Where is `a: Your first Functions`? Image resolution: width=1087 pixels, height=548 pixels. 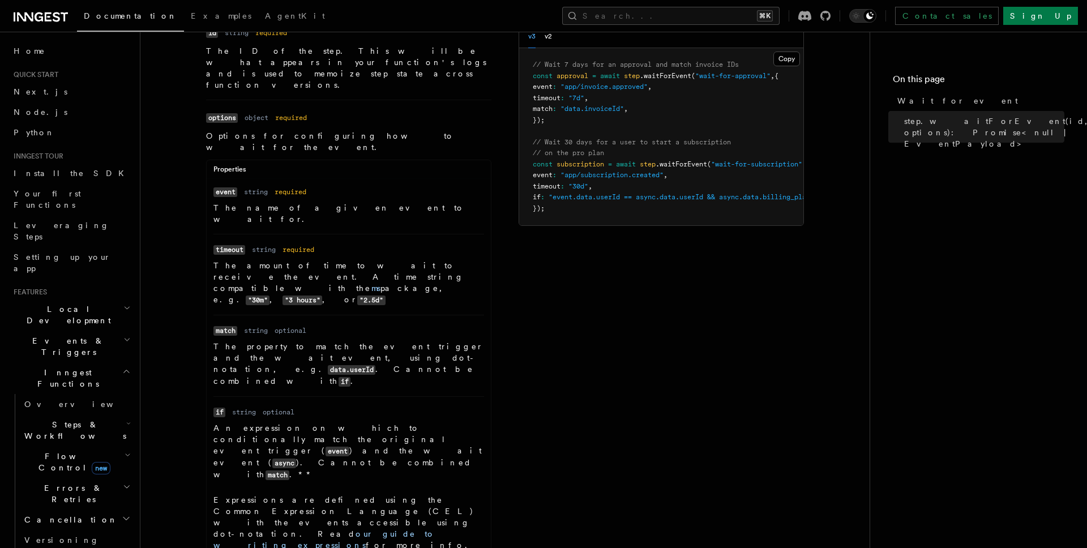 a: Your first Functions is located at coordinates (71, 199).